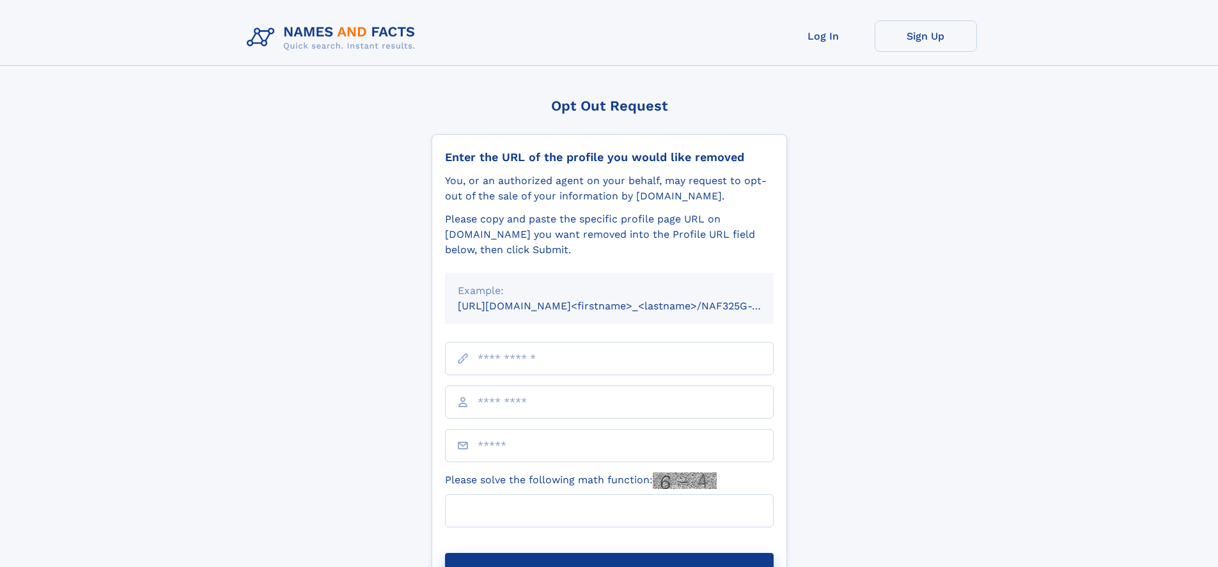  I want to click on div: Enter the URL of the profile you would like removed, so click(610, 157).